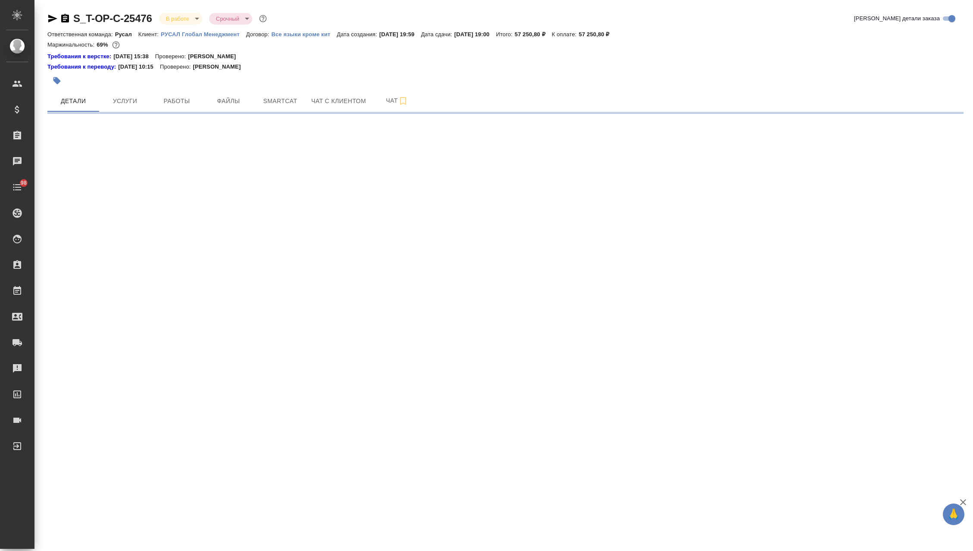  What do you see at coordinates (53, 19) in the screenshot?
I see `button: Скопировать ссылку для ЯМессенджера` at bounding box center [53, 19].